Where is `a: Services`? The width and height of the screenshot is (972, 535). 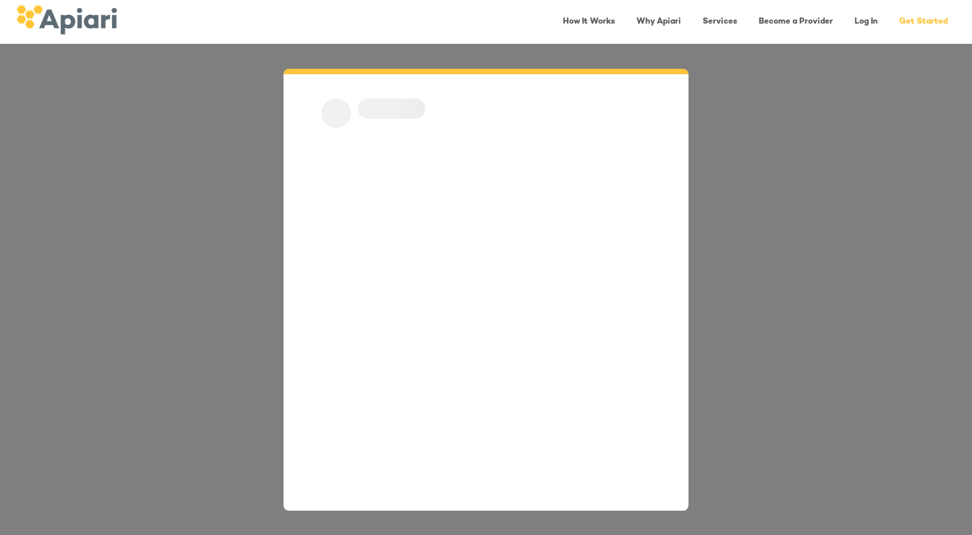 a: Services is located at coordinates (719, 22).